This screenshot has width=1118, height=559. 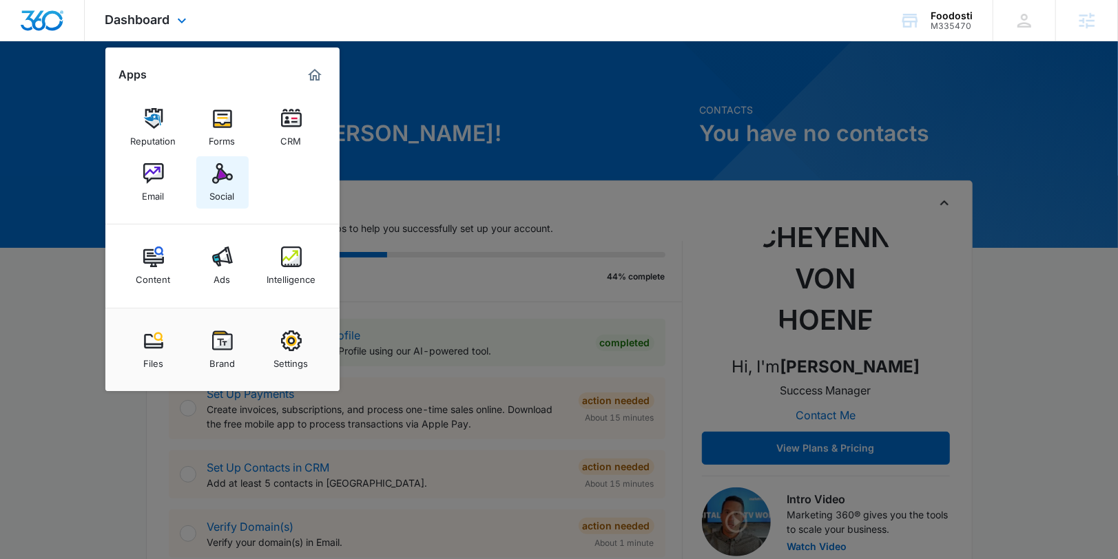 What do you see at coordinates (222, 193) in the screenshot?
I see `div: Social` at bounding box center [222, 193].